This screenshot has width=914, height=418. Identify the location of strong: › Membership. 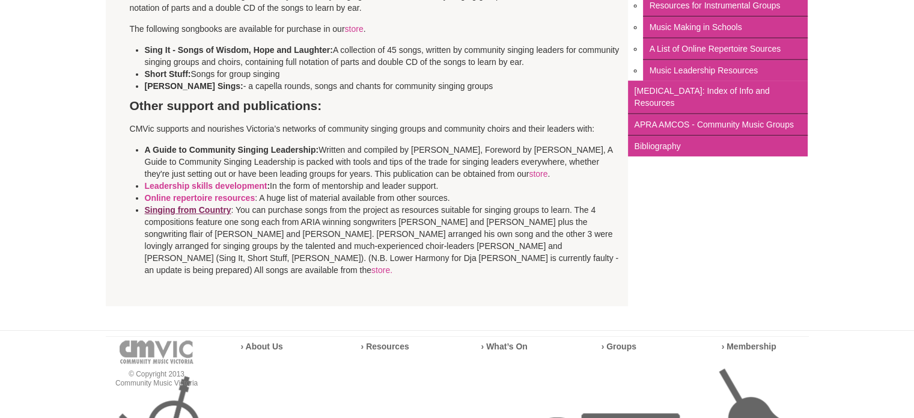
(749, 346).